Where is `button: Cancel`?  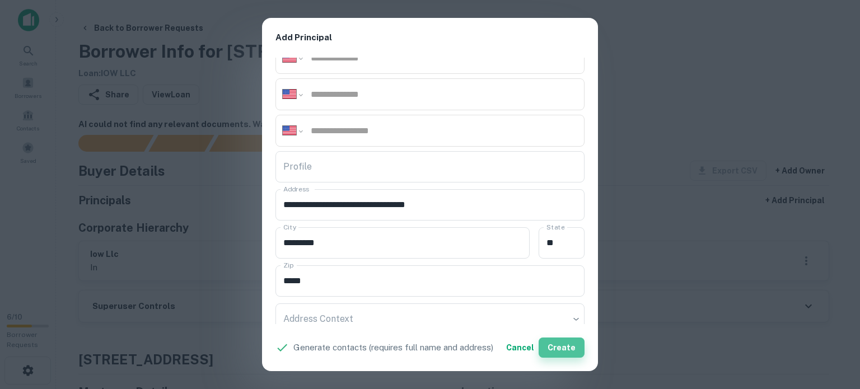 button: Cancel is located at coordinates (520, 348).